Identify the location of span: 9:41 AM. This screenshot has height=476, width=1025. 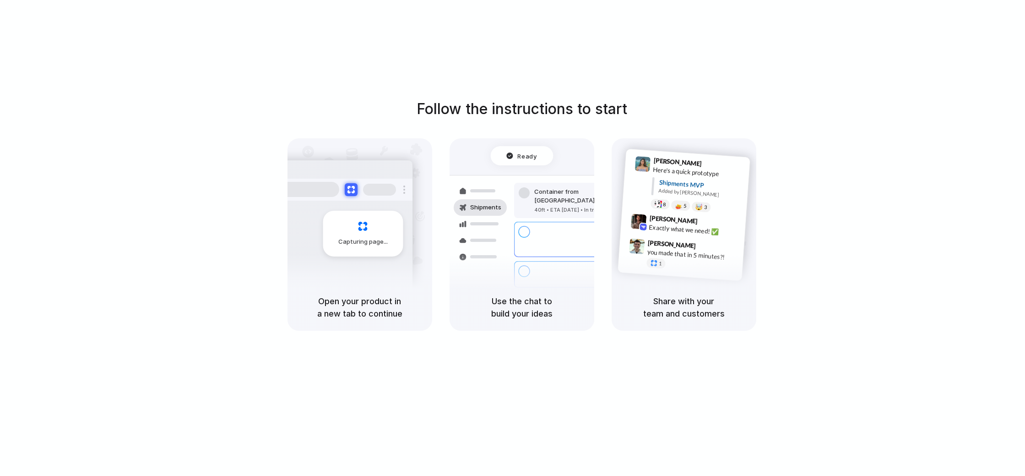
(713, 165).